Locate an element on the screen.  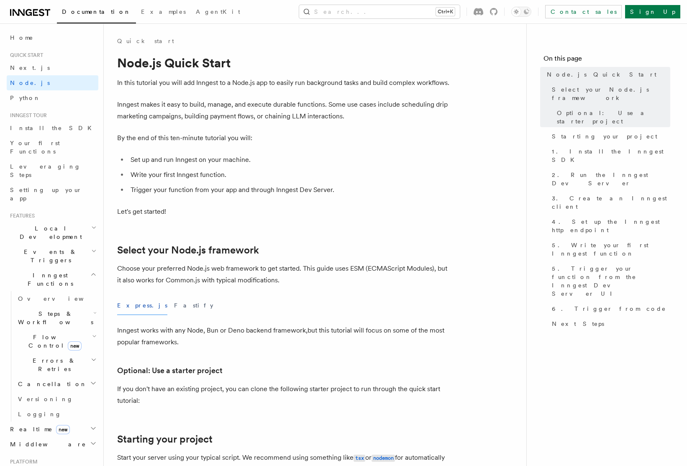
span: Install the SDK is located at coordinates (53, 128).